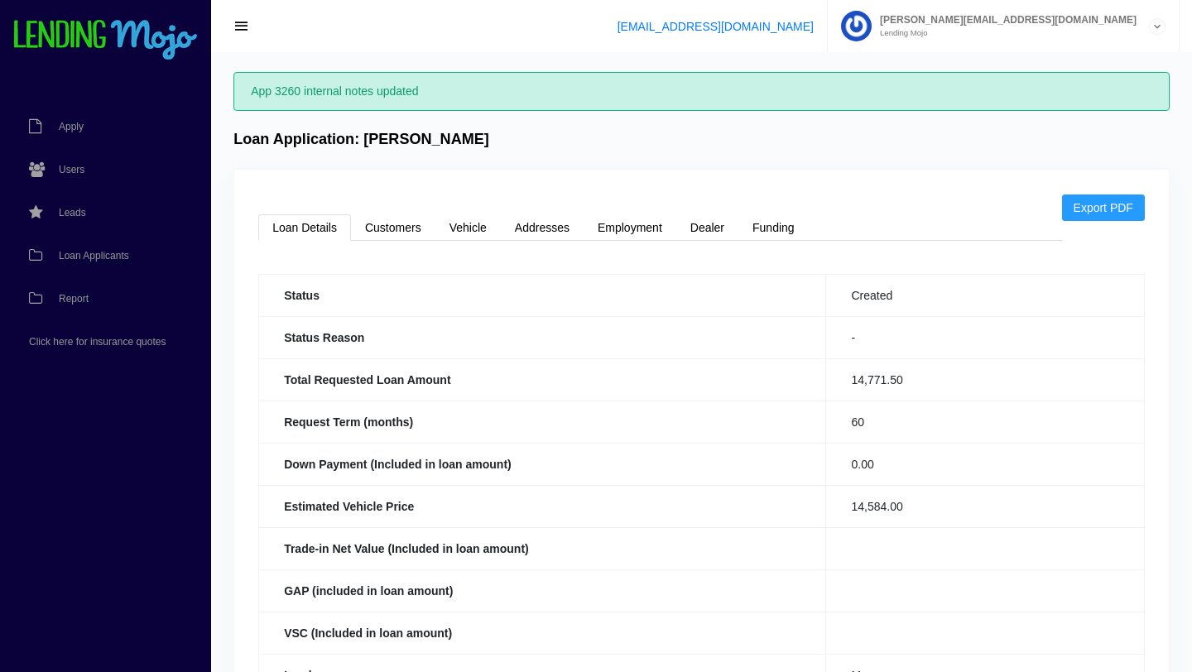 The image size is (1192, 672). Describe the element at coordinates (74, 299) in the screenshot. I see `span: Report` at that location.